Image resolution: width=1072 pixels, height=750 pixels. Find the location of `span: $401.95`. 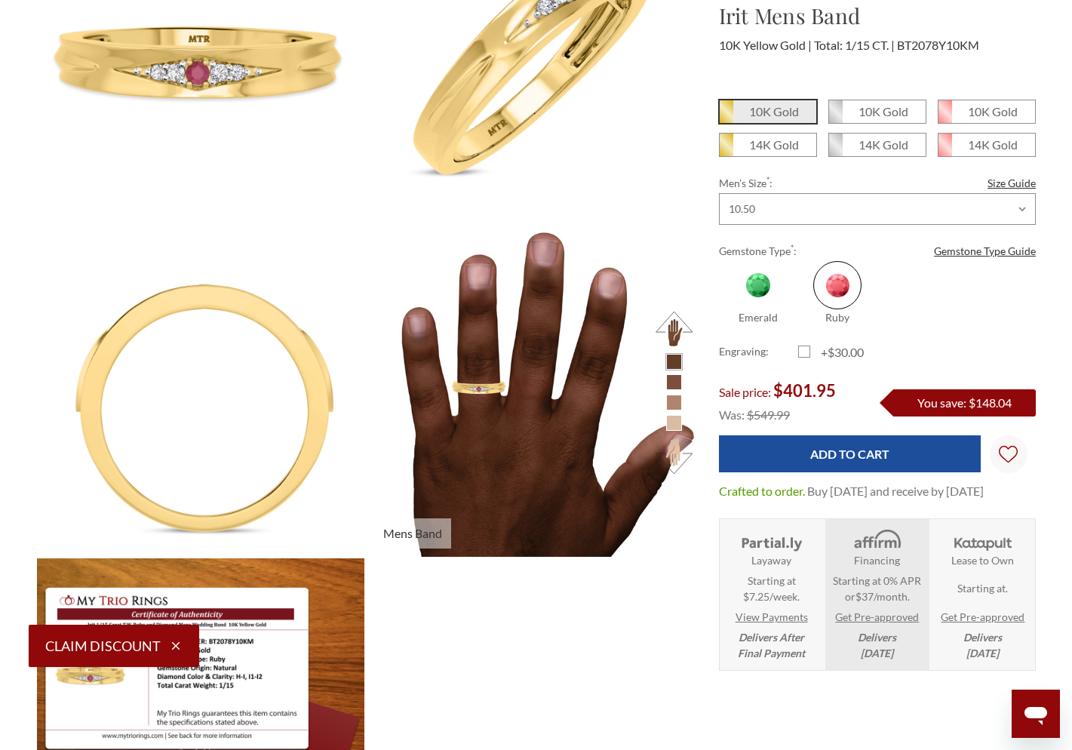

span: $401.95 is located at coordinates (804, 390).